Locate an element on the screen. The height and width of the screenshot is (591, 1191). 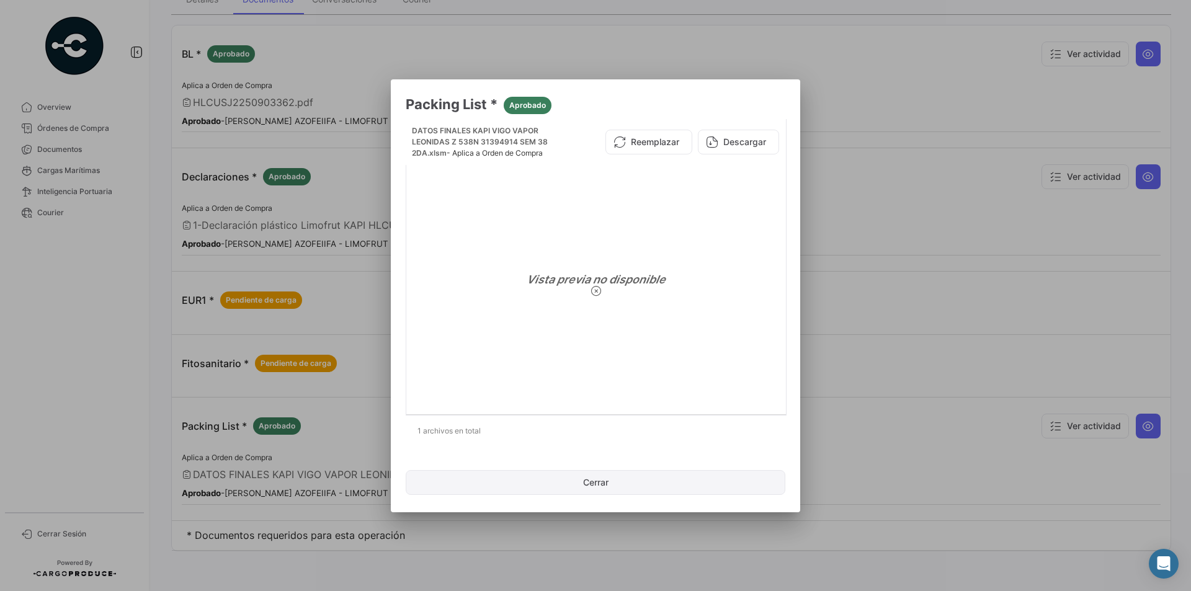
span: Aprobado is located at coordinates (527, 105).